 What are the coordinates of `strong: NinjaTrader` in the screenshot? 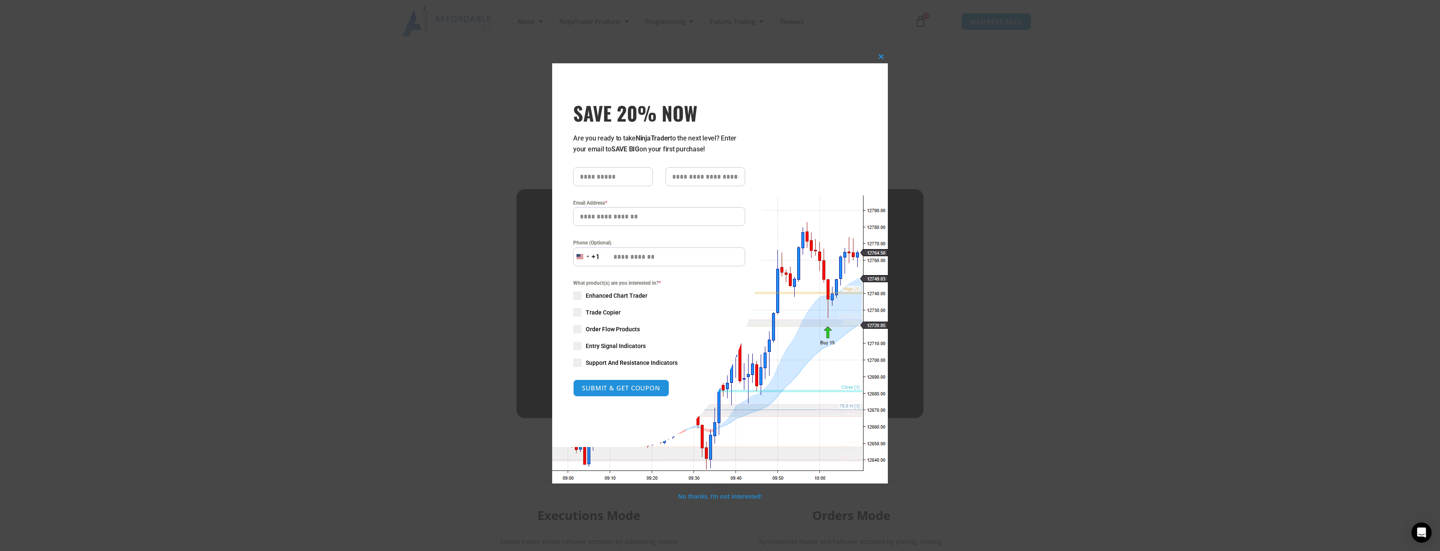 It's located at (653, 138).